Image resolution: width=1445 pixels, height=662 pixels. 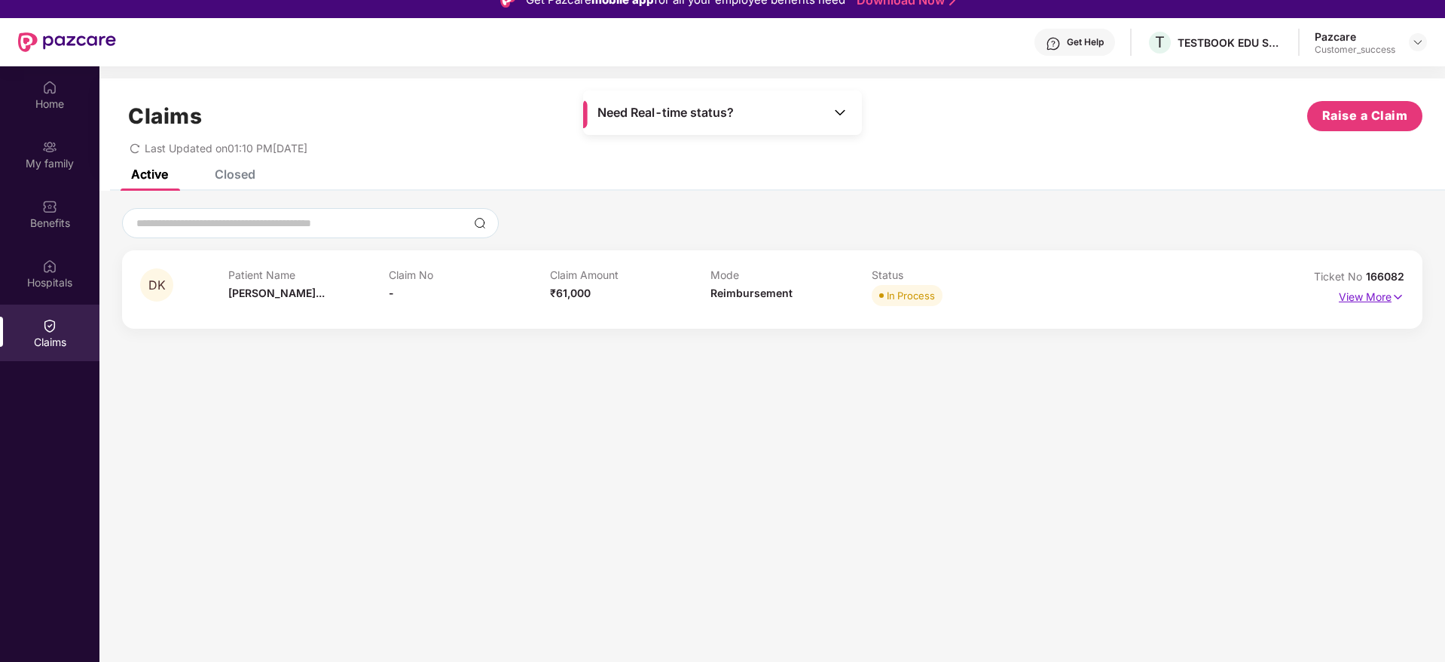 I want to click on p: View More, so click(x=1372, y=295).